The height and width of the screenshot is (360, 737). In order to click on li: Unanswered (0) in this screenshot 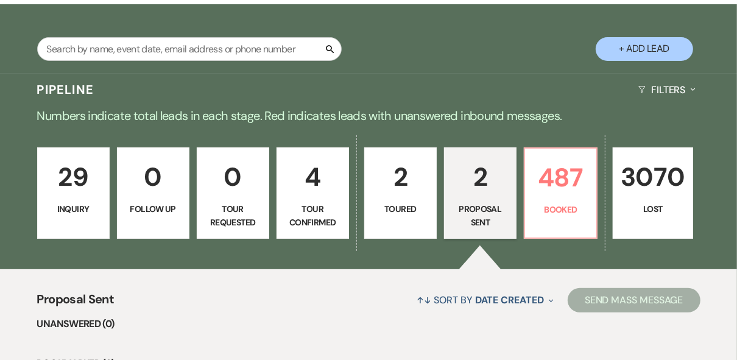, I will do `click(368, 324)`.